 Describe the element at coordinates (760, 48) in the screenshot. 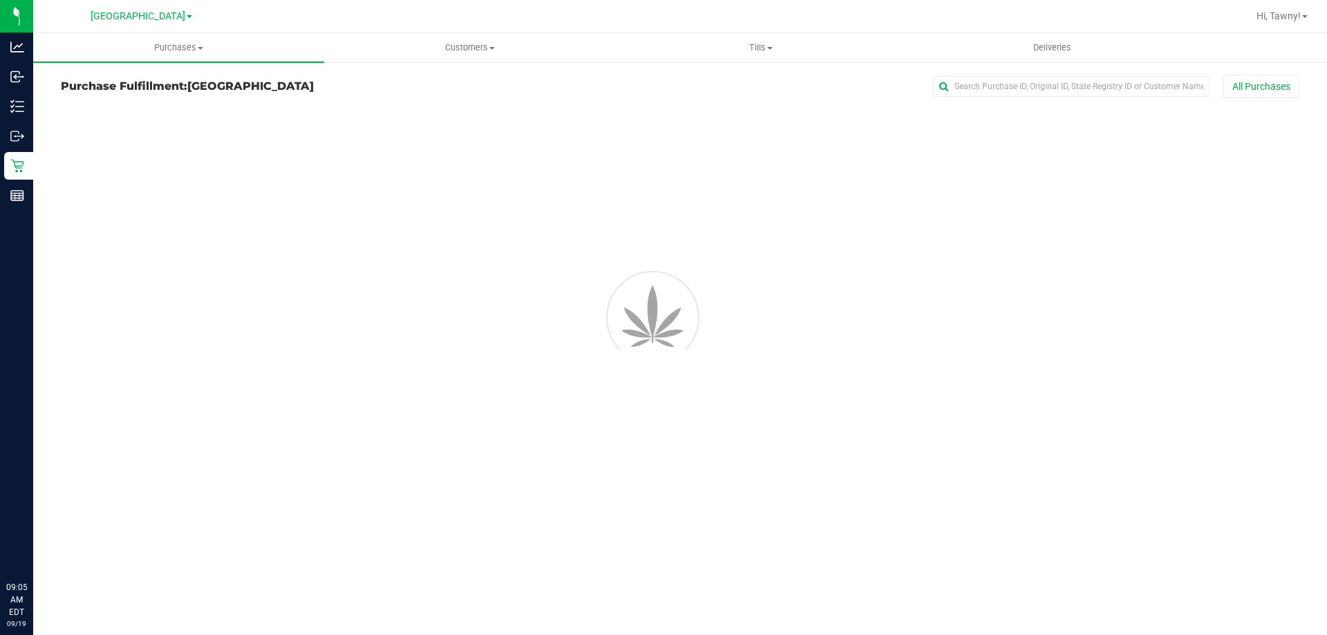

I see `a: Tills` at that location.